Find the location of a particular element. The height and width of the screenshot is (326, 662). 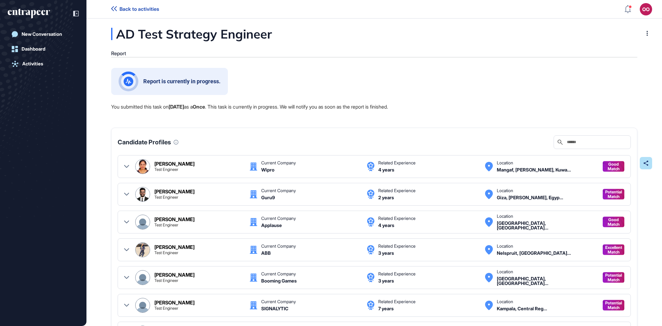

div: Dashboard is located at coordinates (33, 49).